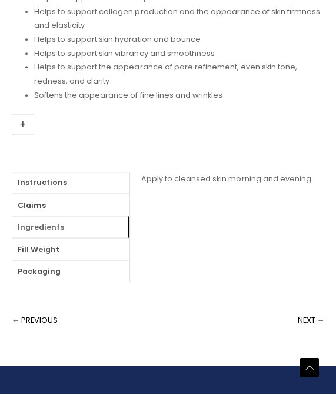 The height and width of the screenshot is (394, 336). Describe the element at coordinates (179, 18) in the screenshot. I see `li: Helps to support collagen production and the appearance of skin firmness and elasticity` at that location.